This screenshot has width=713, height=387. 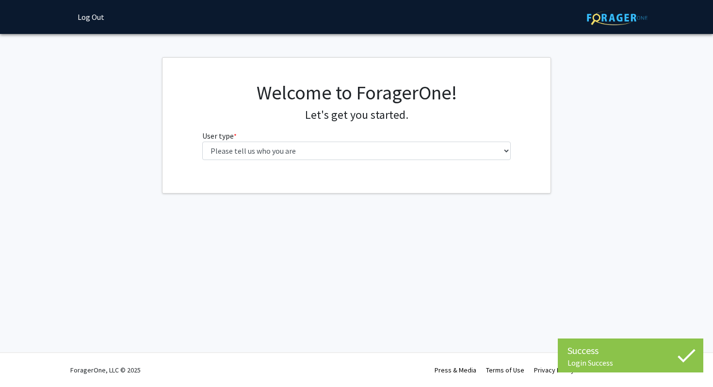 I want to click on a: Privacy Policy, so click(x=554, y=370).